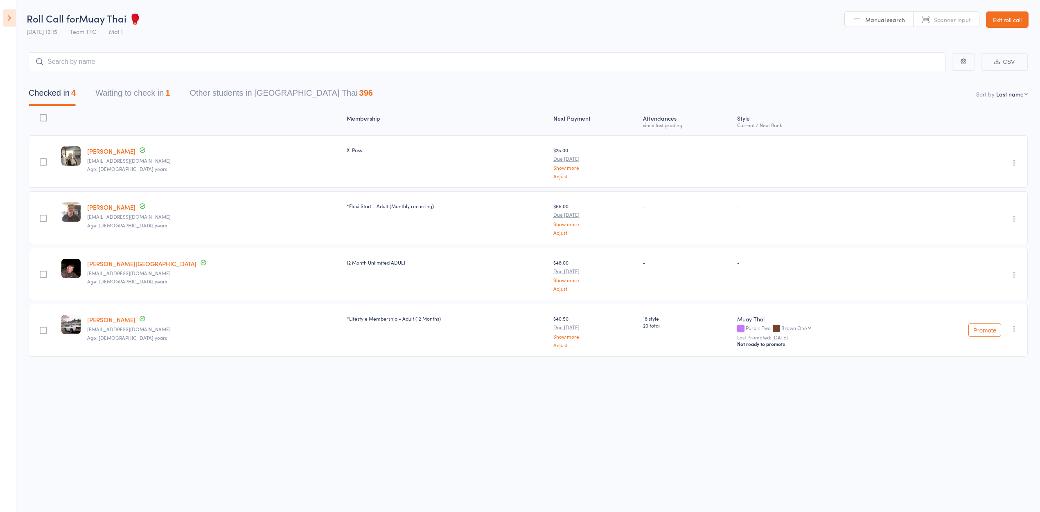 This screenshot has height=512, width=1040. I want to click on img: image1701856330.png, so click(71, 324).